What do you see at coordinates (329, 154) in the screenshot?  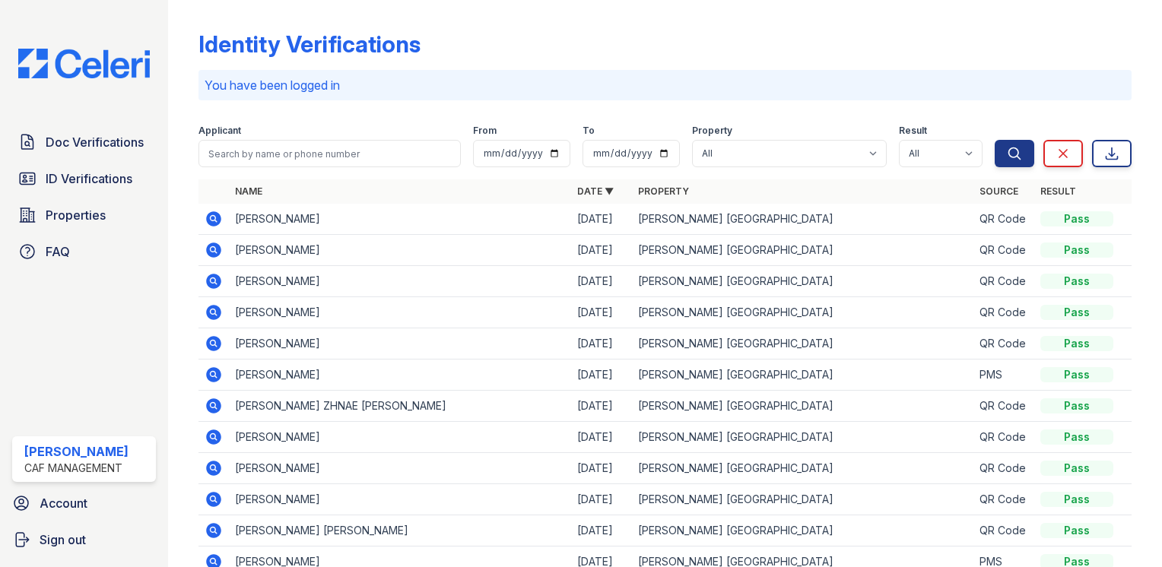 I see `input: Search by name or phone number` at bounding box center [329, 154].